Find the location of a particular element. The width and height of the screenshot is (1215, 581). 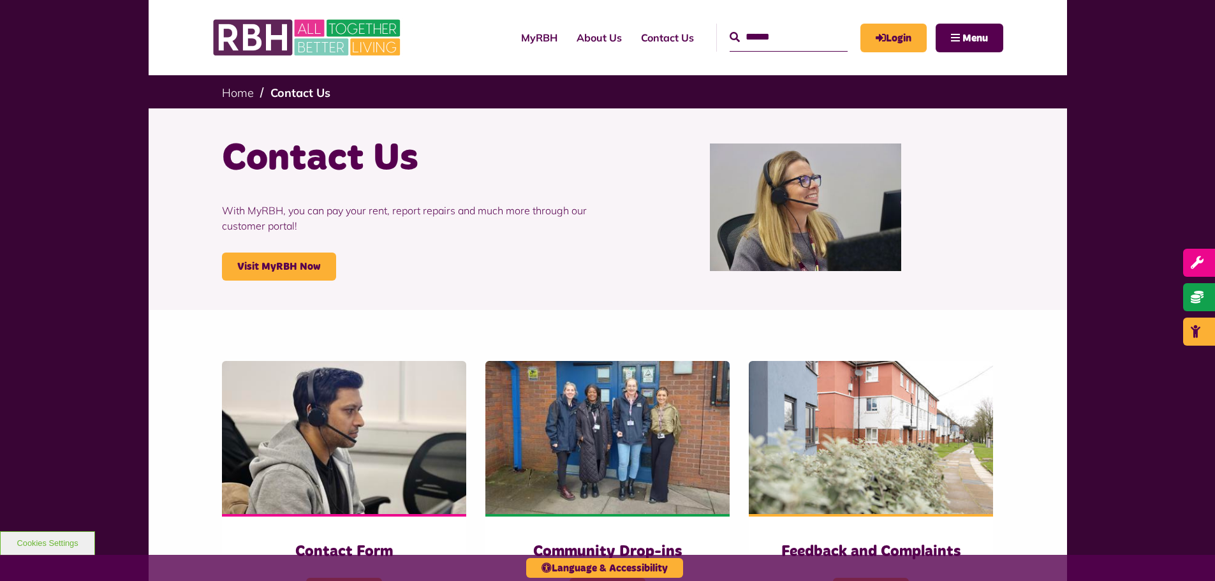

p: With MyRBH, you can pay your rent, report repairs and much more through our customer portal! is located at coordinates (410, 218).